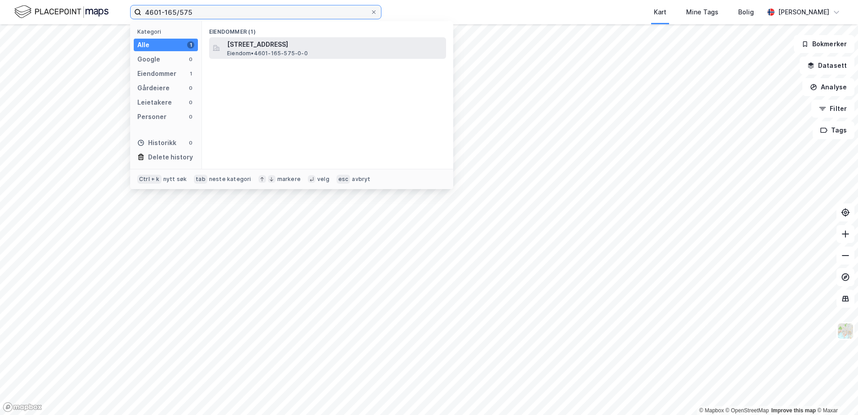 The width and height of the screenshot is (858, 415). Describe the element at coordinates (268, 53) in the screenshot. I see `span: Eiendom • 4601-165-575-0-0` at that location.